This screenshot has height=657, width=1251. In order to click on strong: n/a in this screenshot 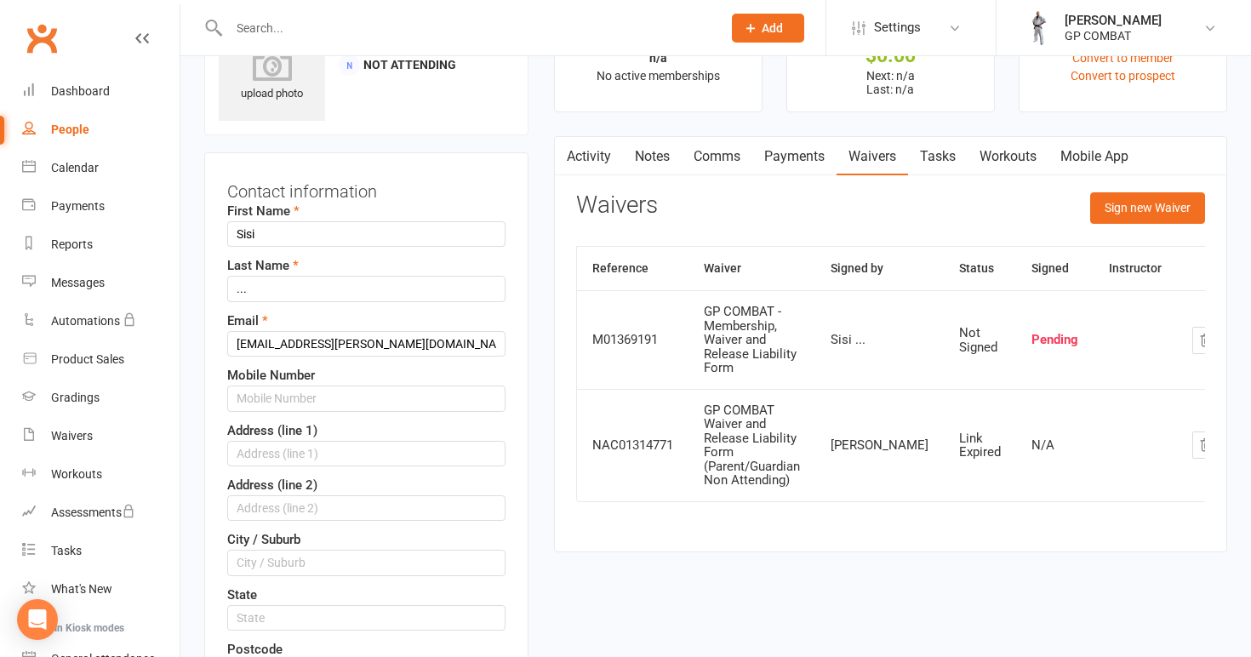, I will do `click(658, 58)`.